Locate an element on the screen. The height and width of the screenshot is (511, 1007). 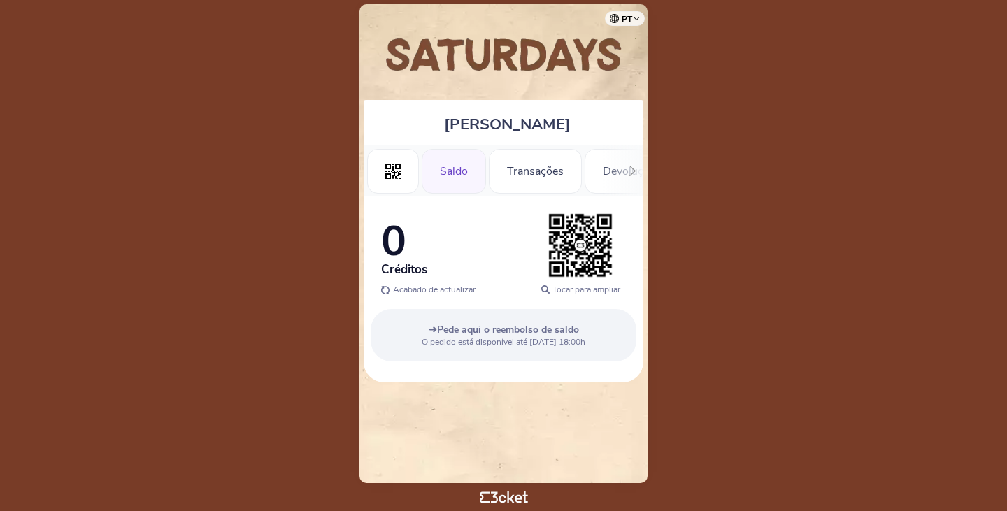
img: YALA SATURDAYS — August is located at coordinates (504, 55).